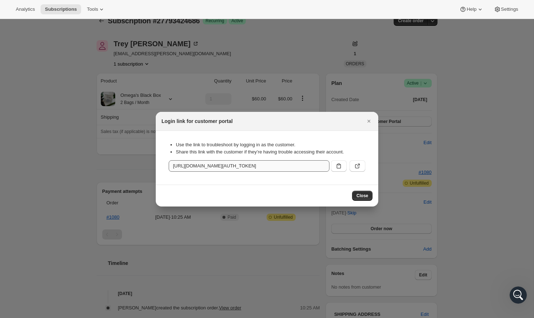 The width and height of the screenshot is (534, 318). Describe the element at coordinates (38, 138) in the screenshot. I see `b: A few minutes` at that location.